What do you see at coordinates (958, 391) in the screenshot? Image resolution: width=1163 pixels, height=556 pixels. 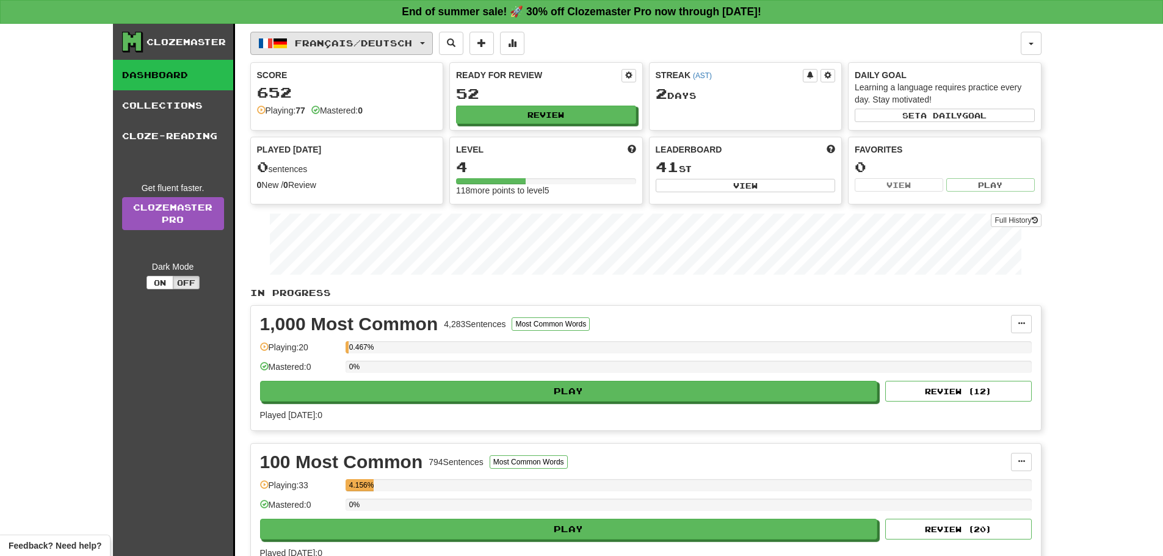 I see `button: Review (12)` at bounding box center [958, 391].